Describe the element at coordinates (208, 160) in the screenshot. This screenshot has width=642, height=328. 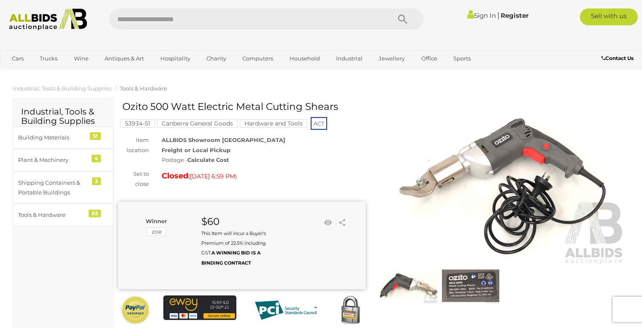
I see `strong: Calculate Cost` at that location.